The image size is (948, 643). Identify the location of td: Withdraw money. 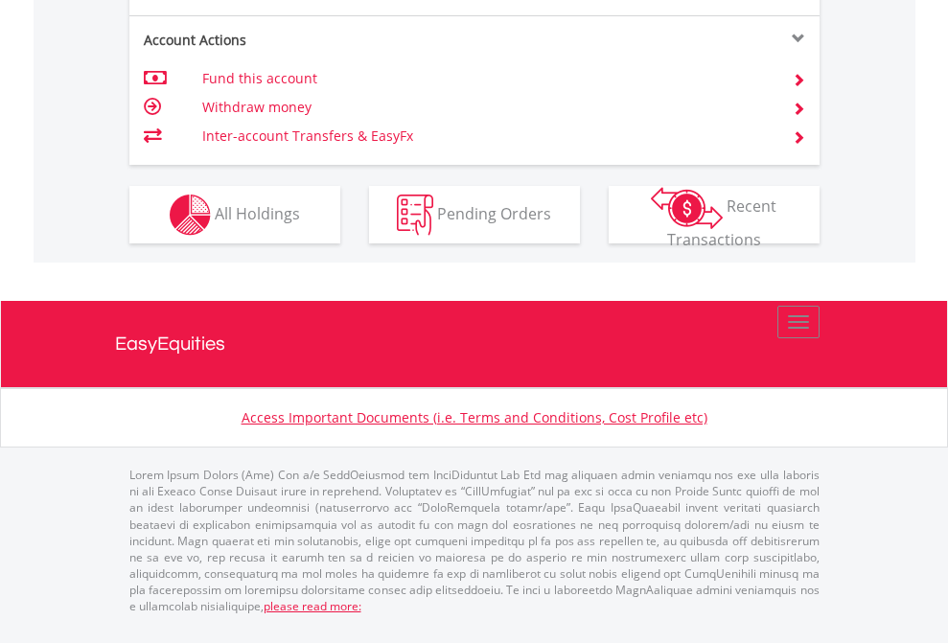
(485, 107).